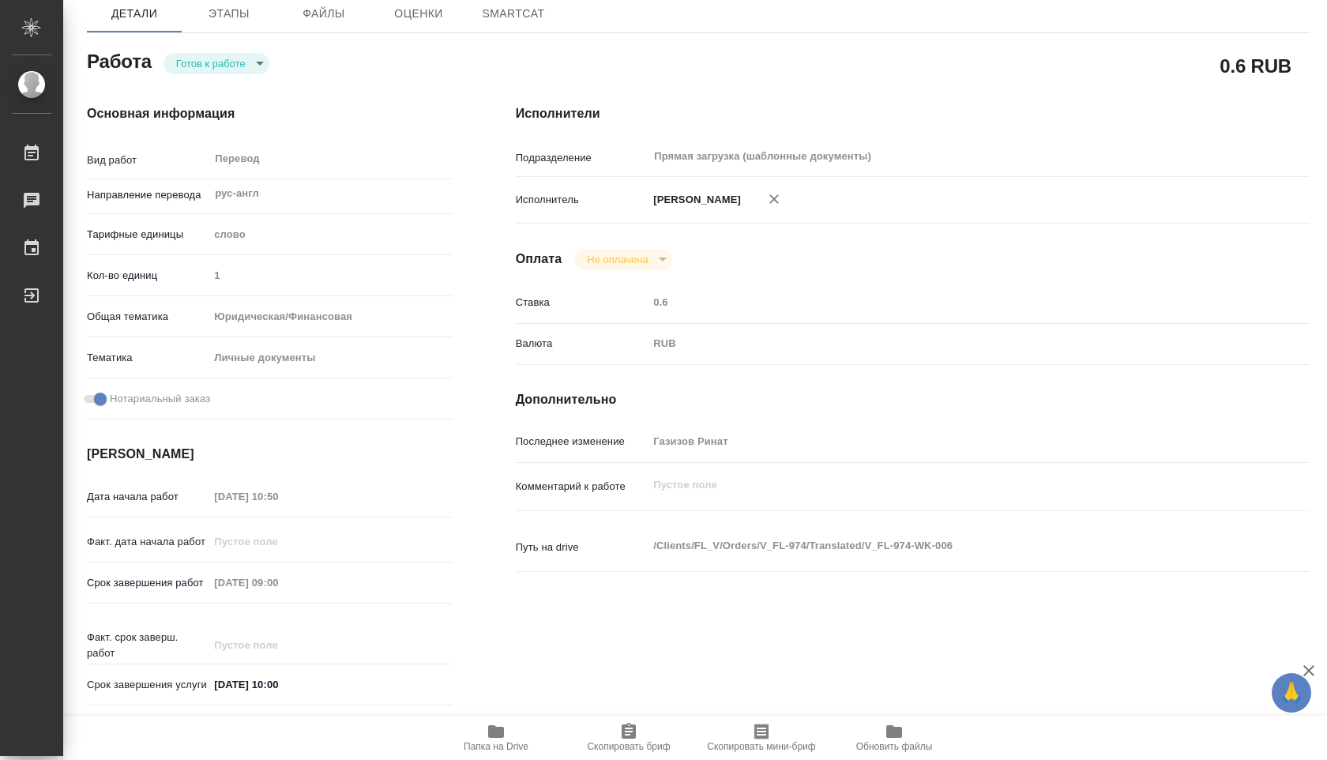 The height and width of the screenshot is (760, 1327). I want to click on div: Личные документы, so click(330, 358).